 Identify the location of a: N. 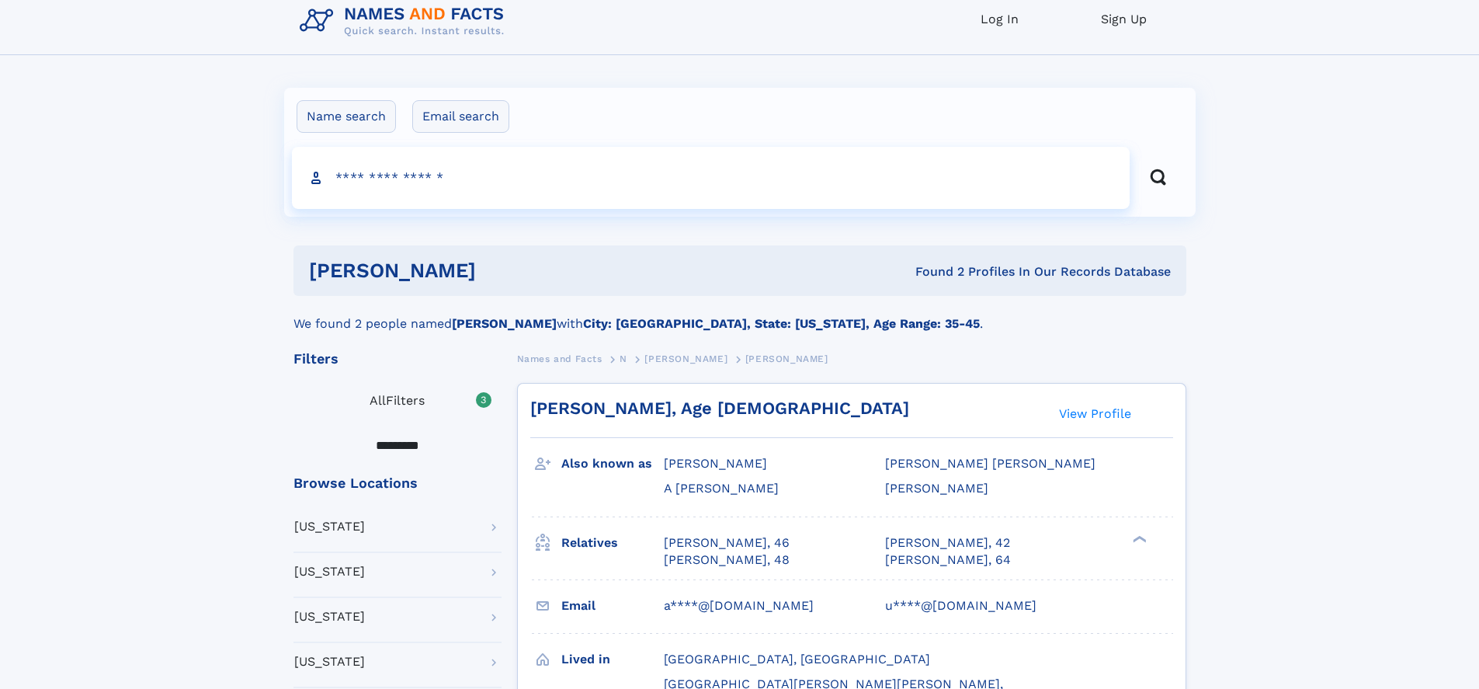
(623, 358).